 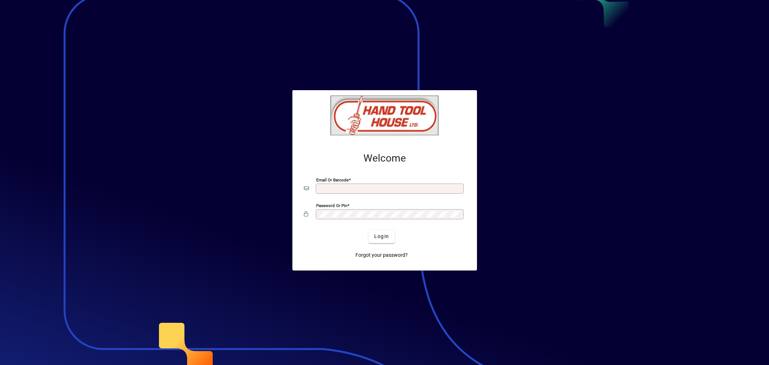 What do you see at coordinates (382, 237) in the screenshot?
I see `button: Login` at bounding box center [382, 237].